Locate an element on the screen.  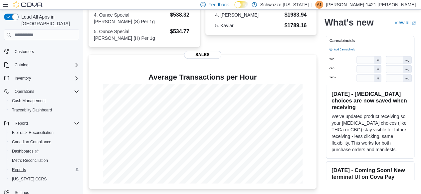
dd: $1789.16 is located at coordinates (295, 26).